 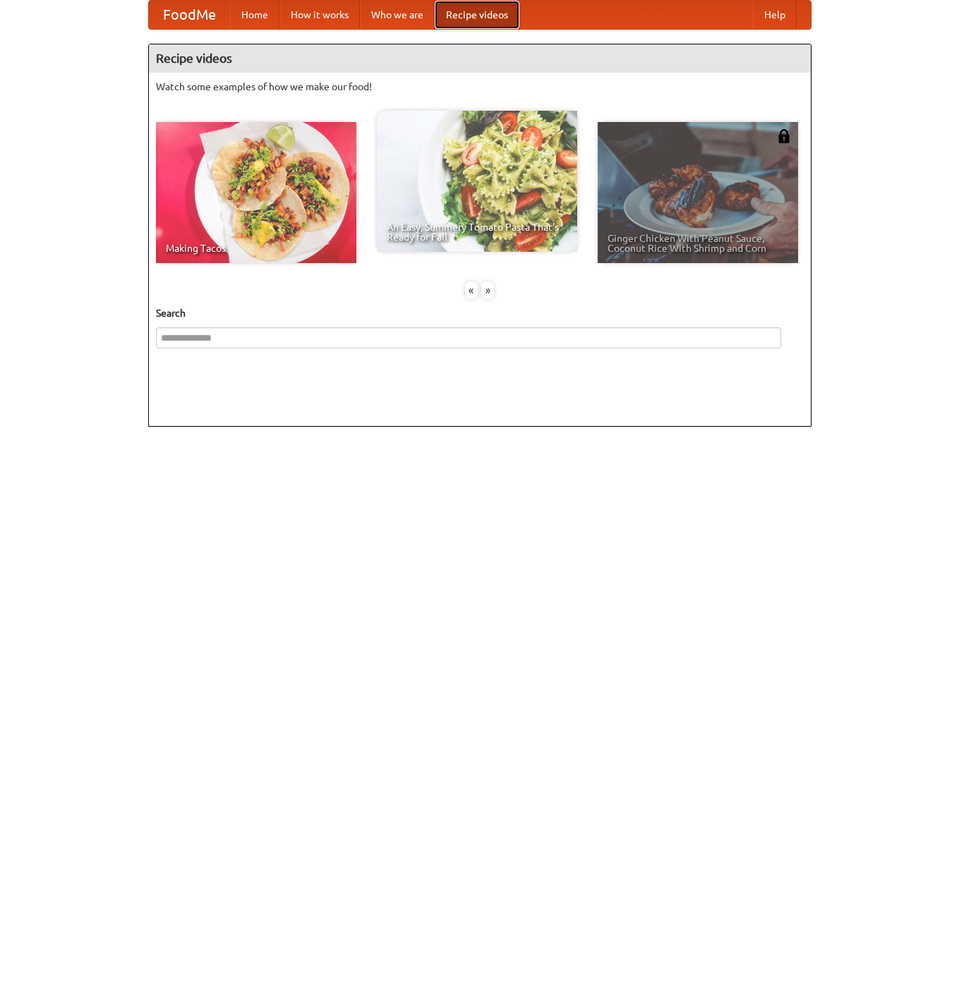 What do you see at coordinates (477, 181) in the screenshot?
I see `a: An Easy, Summery Tomato Pasta That's Ready for Fall` at bounding box center [477, 181].